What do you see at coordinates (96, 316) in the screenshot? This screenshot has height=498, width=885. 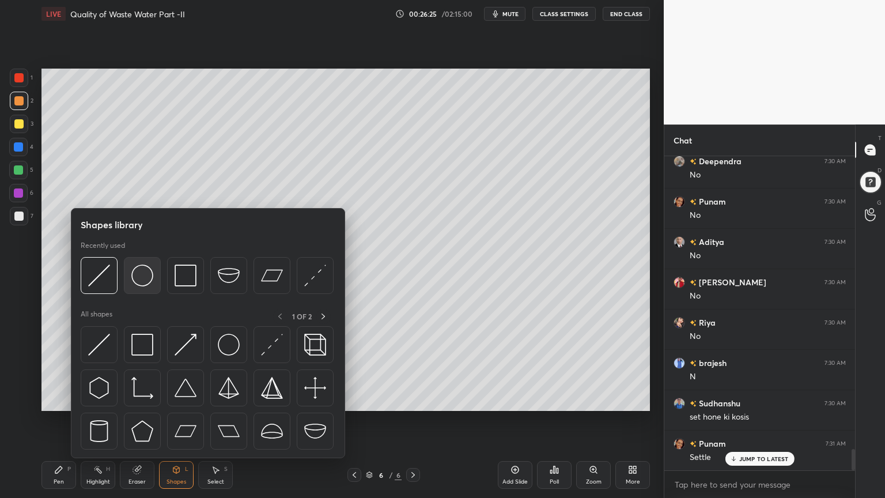 I see `p: All shapes` at bounding box center [96, 316].